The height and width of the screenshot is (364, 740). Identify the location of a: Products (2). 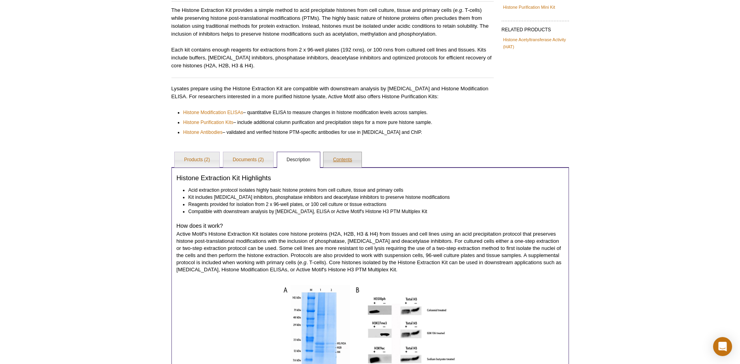
(197, 160).